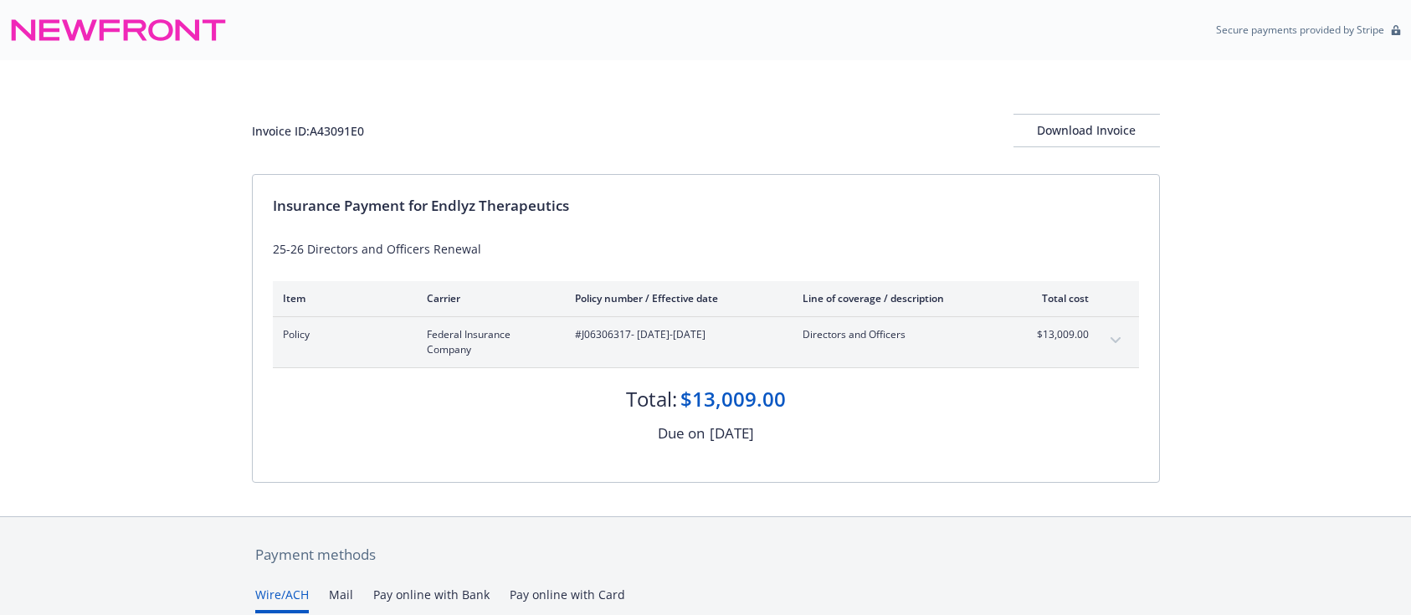 The image size is (1411, 615). Describe the element at coordinates (733, 399) in the screenshot. I see `div: $13,009.00` at that location.